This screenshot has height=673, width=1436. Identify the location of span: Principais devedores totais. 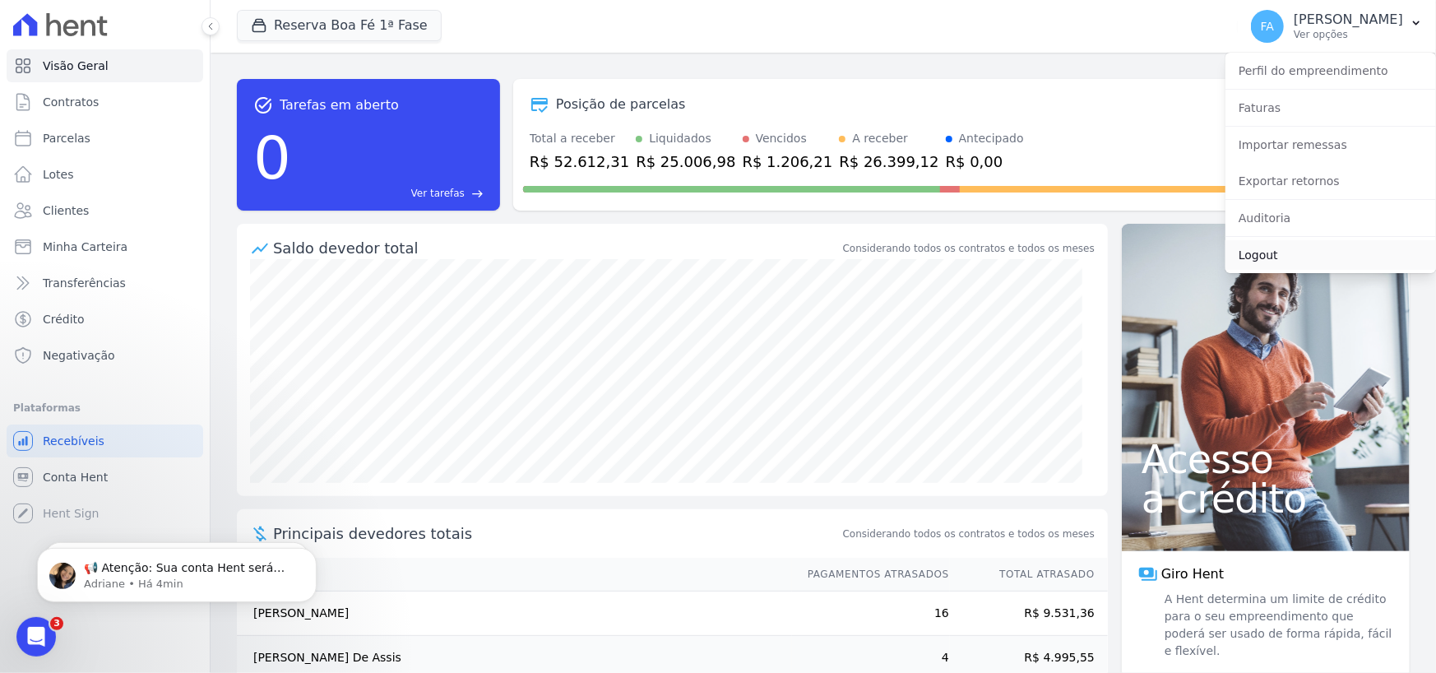
(556, 533).